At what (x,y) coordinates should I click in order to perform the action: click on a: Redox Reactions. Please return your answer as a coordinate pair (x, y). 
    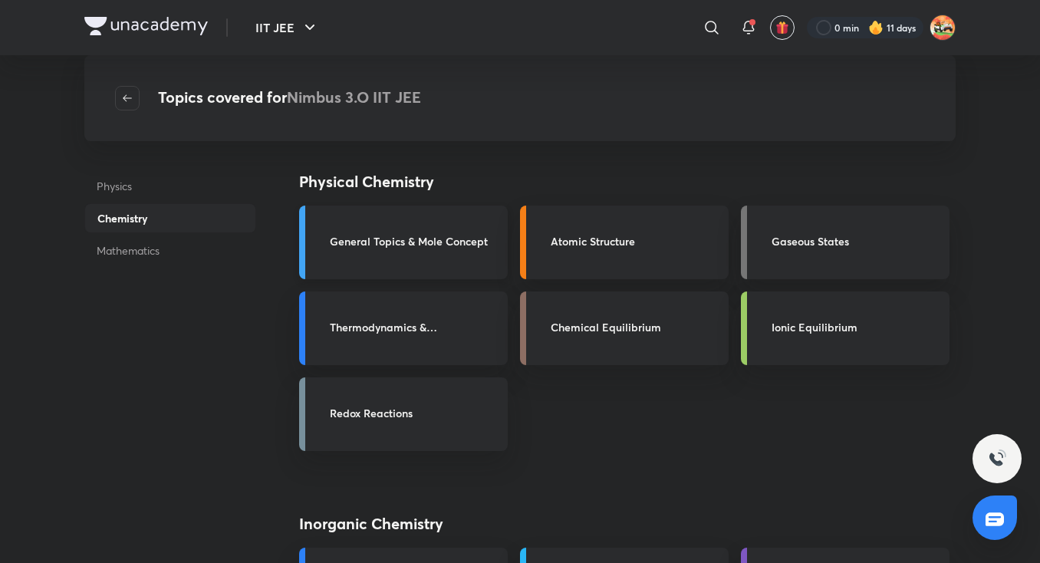
    Looking at the image, I should click on (403, 414).